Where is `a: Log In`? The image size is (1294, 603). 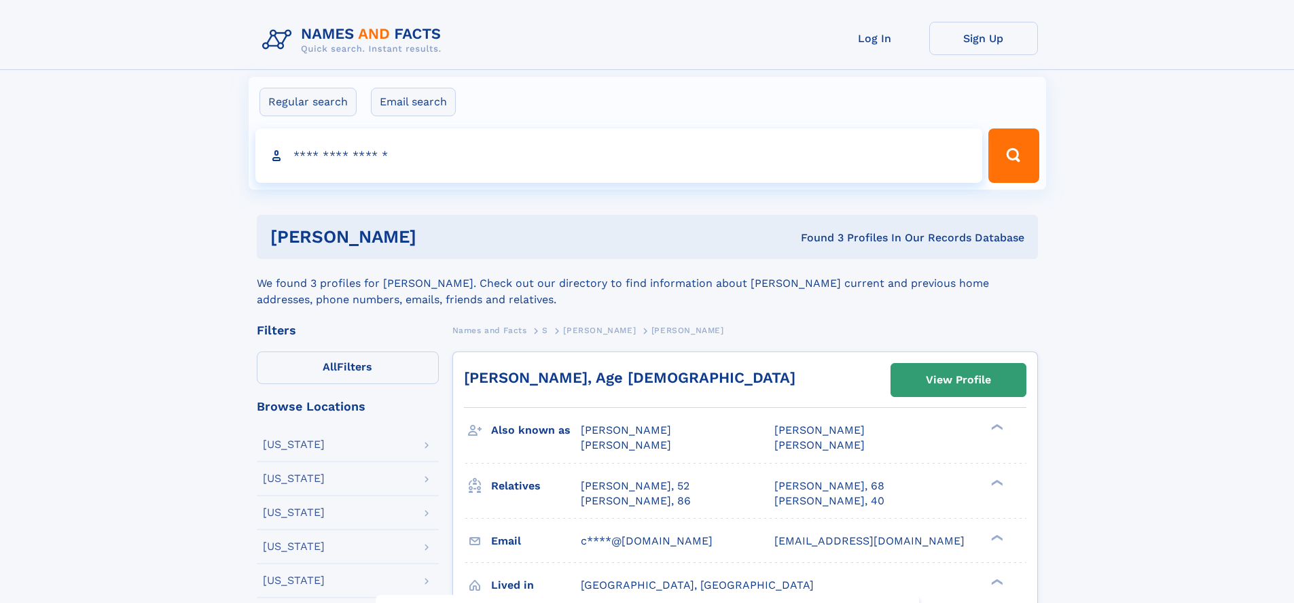
a: Log In is located at coordinates (875, 38).